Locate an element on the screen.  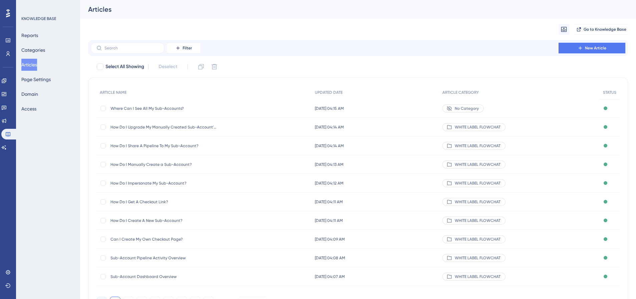
button: New Article is located at coordinates (592, 48).